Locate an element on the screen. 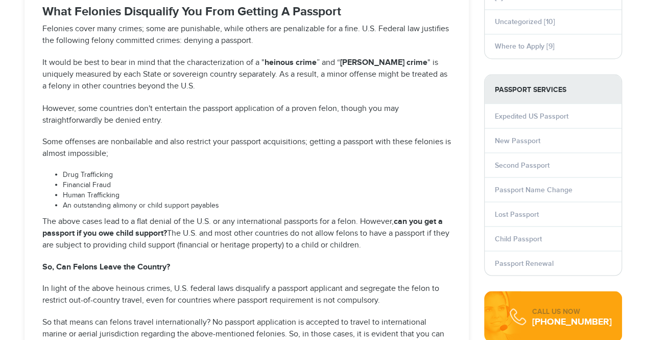 The width and height of the screenshot is (646, 340). a: Lost Passport is located at coordinates (517, 214).